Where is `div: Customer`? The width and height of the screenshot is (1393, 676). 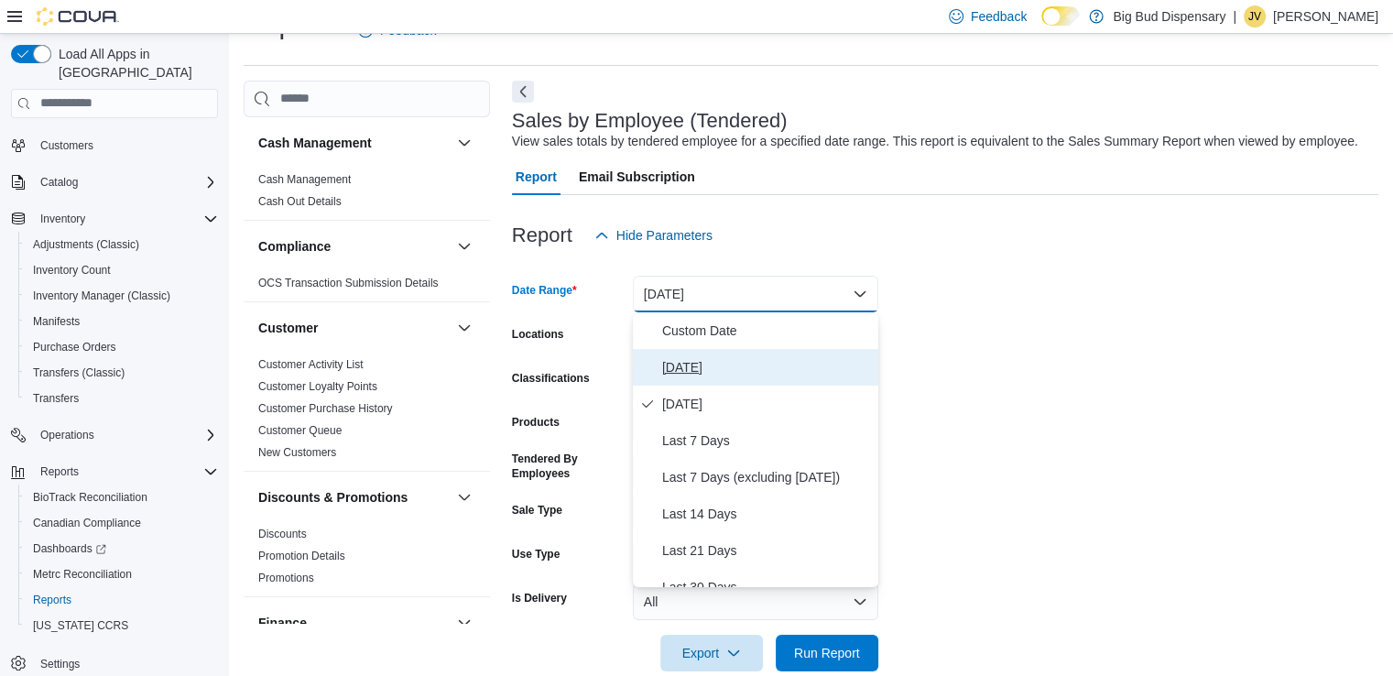
div: Customer is located at coordinates (366, 412).